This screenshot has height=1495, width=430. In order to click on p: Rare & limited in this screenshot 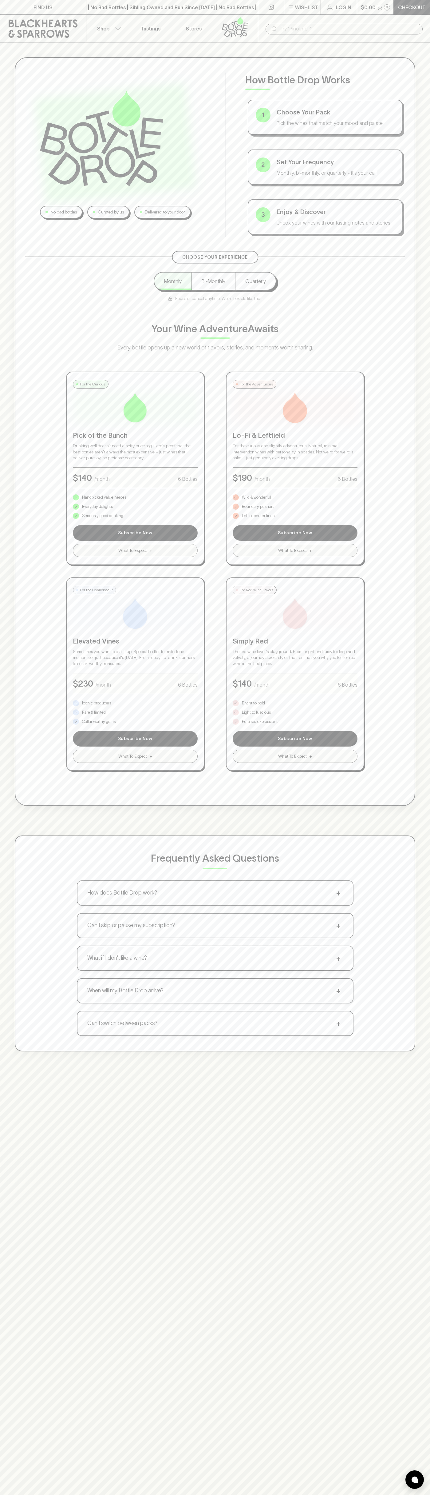, I will do `click(94, 712)`.